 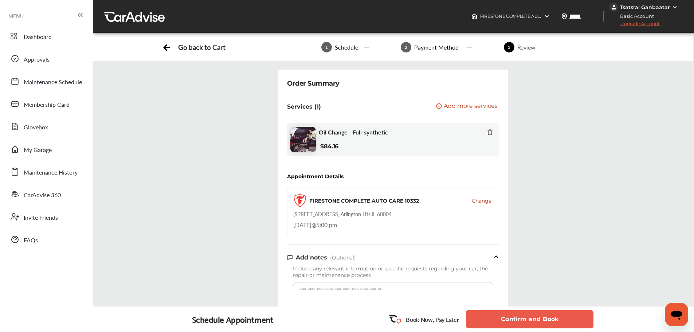 I want to click on img: logo-firestone.png, so click(x=300, y=201).